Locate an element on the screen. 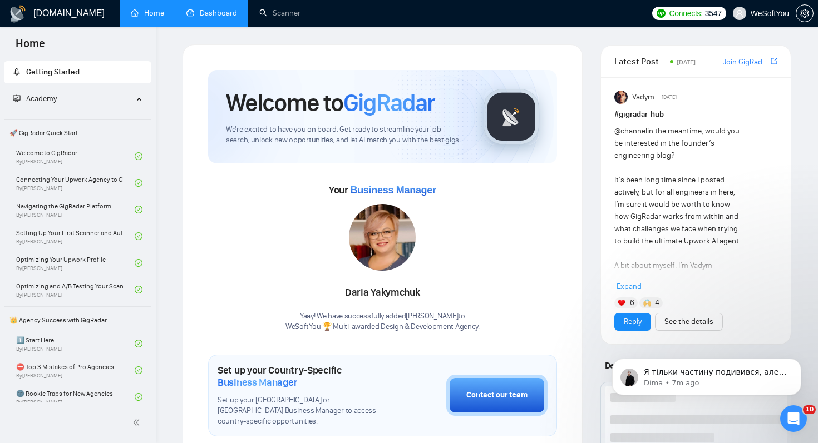 This screenshot has width=818, height=443. a: setting is located at coordinates (805, 13).